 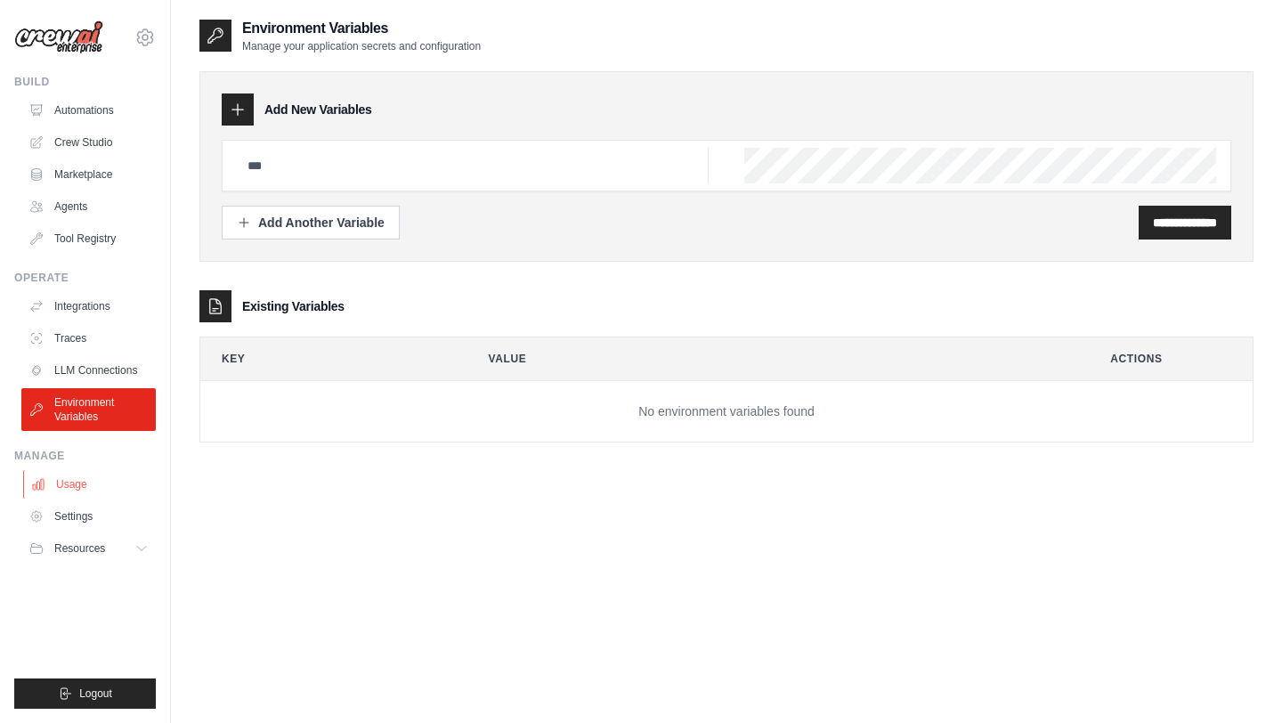 I want to click on a: Tool Registry, so click(x=88, y=239).